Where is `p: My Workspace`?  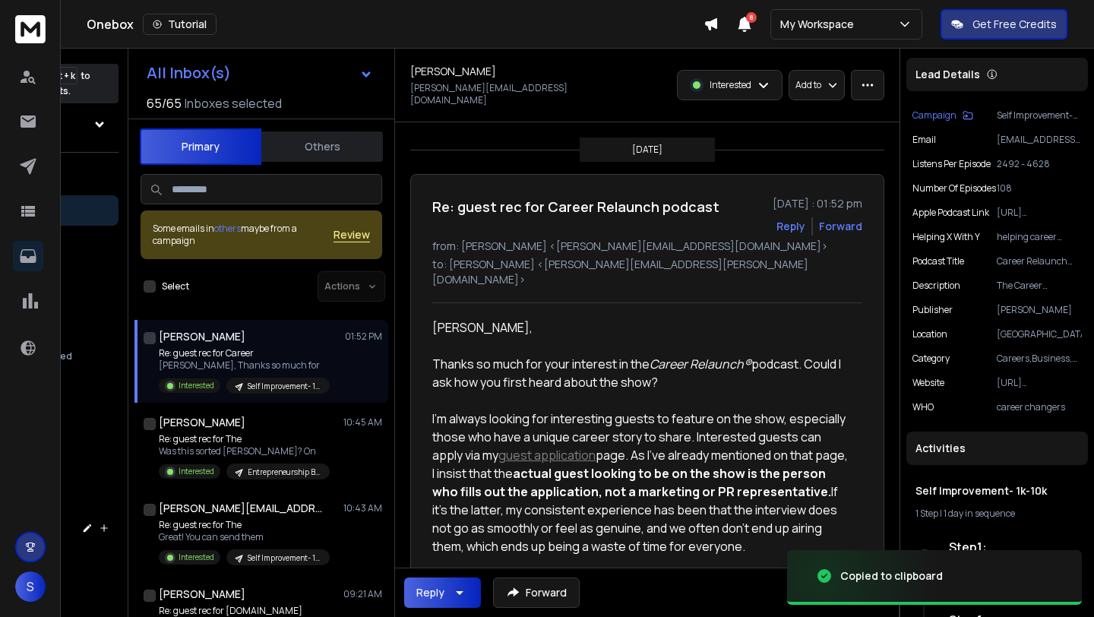 p: My Workspace is located at coordinates (819, 24).